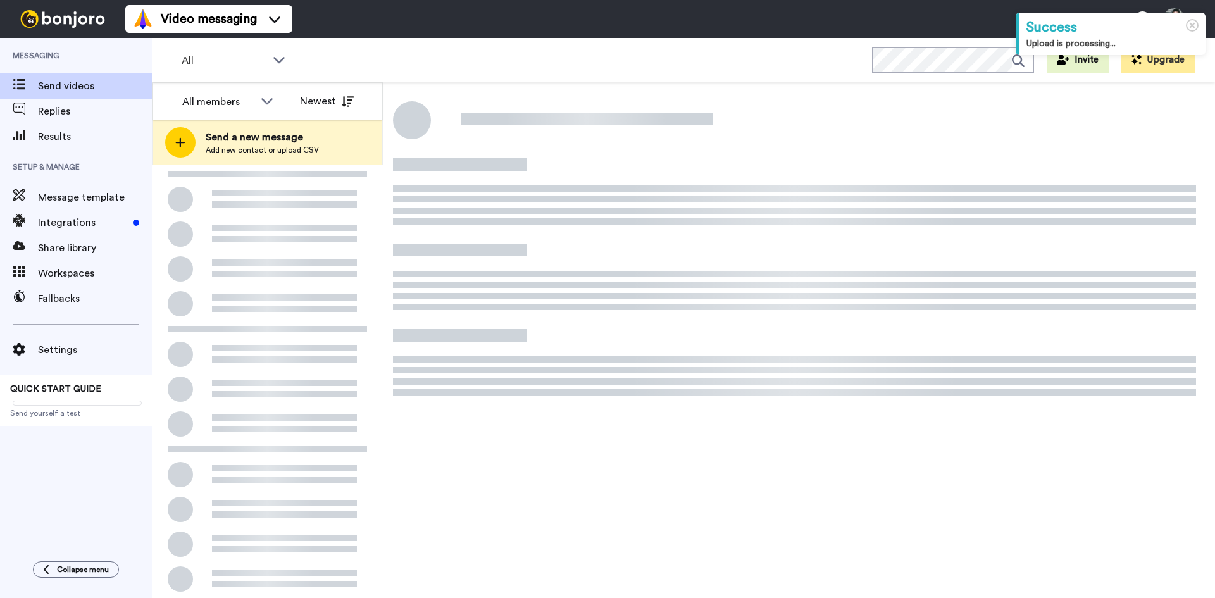  Describe the element at coordinates (95, 248) in the screenshot. I see `span: Share library` at that location.